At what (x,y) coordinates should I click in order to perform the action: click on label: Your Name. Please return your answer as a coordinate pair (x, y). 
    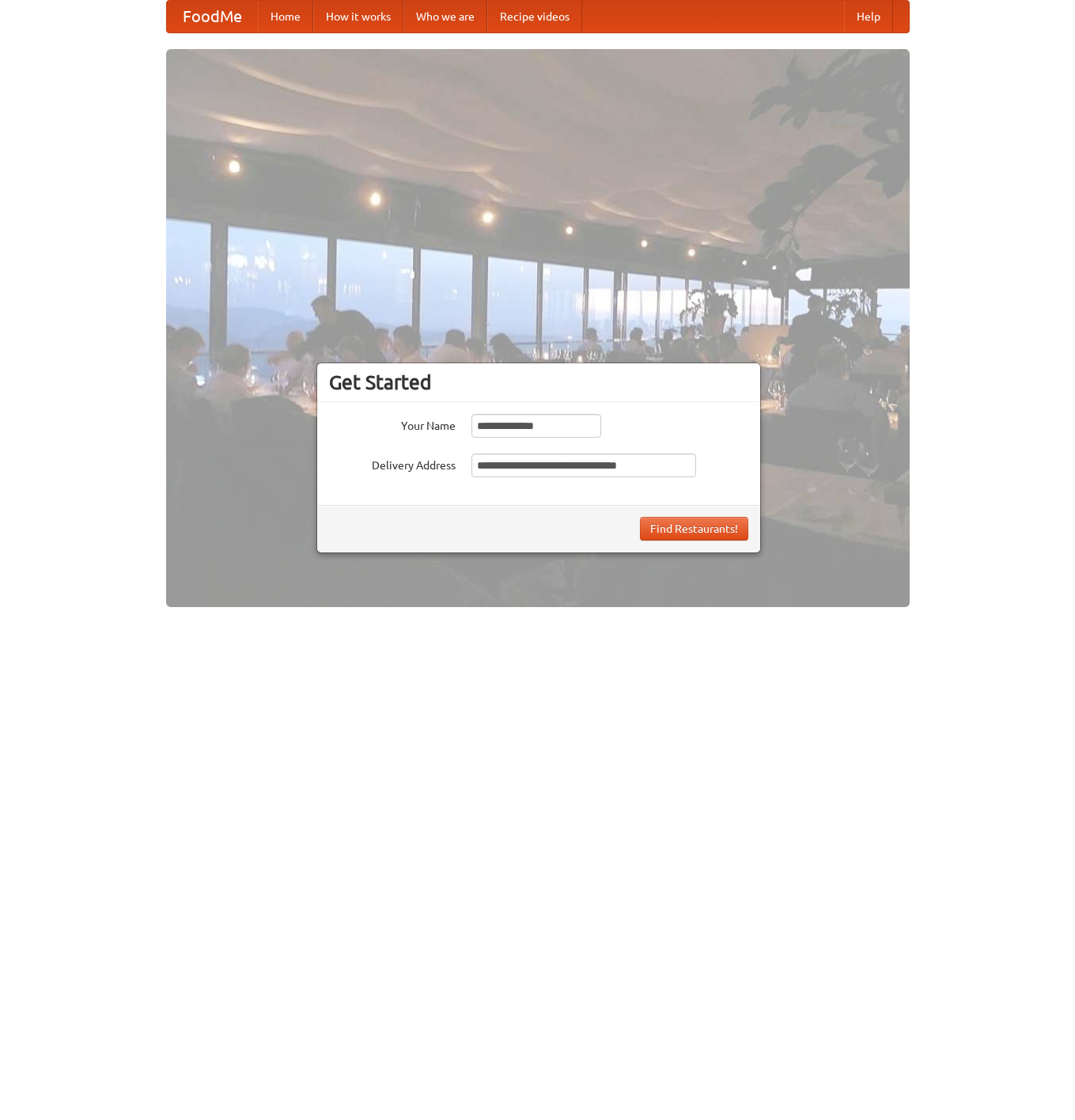
    Looking at the image, I should click on (392, 423).